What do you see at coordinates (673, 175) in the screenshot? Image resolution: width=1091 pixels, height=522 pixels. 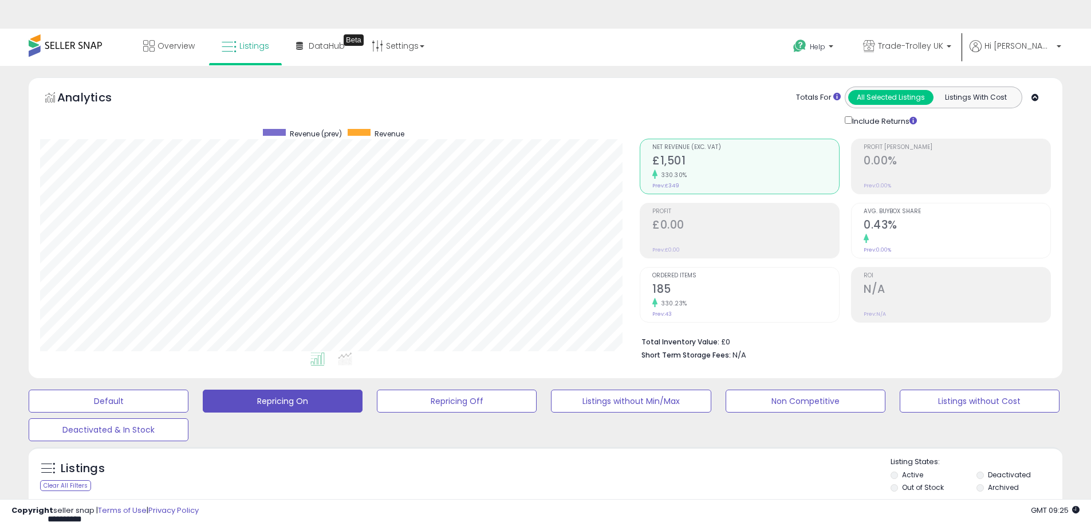 I see `small: 330.30%` at bounding box center [673, 175].